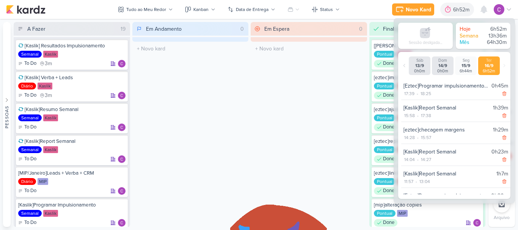  Describe the element at coordinates (500, 152) in the screenshot. I see `div: 0h23m` at that location.